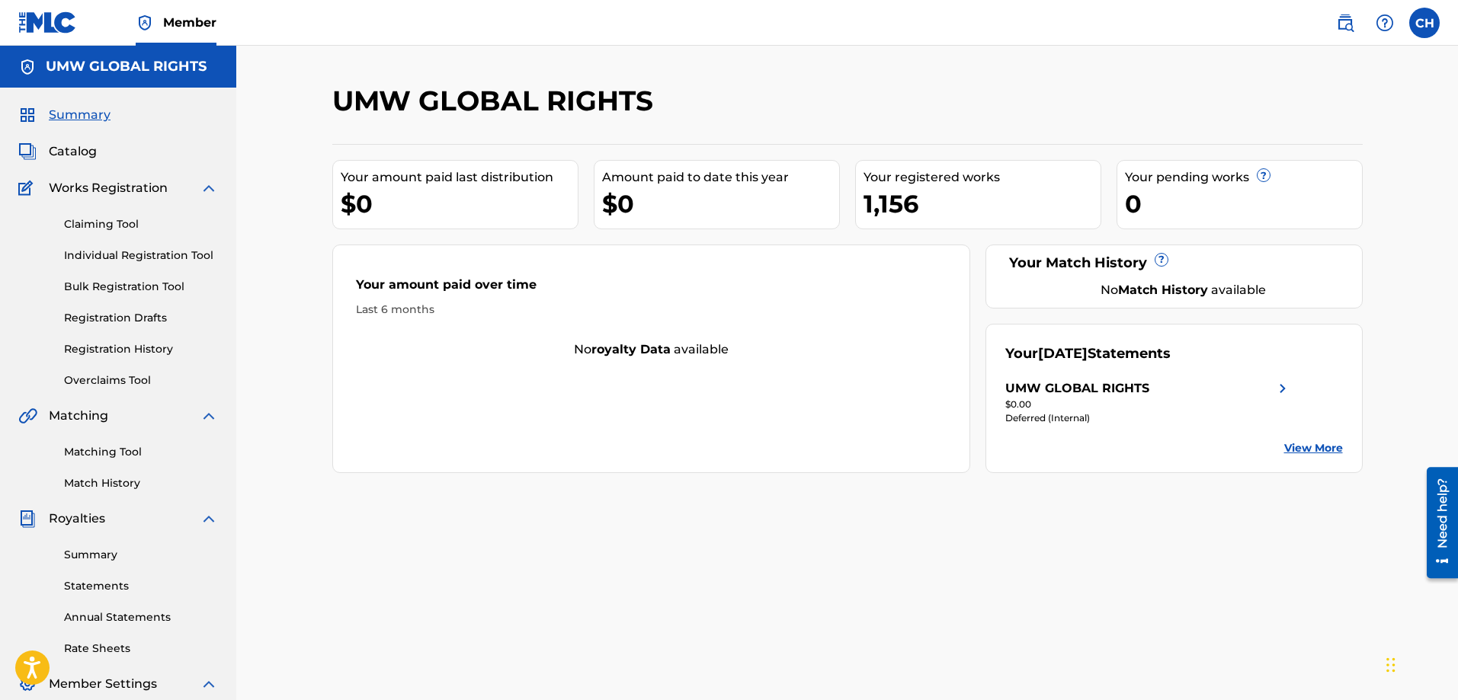  Describe the element at coordinates (981, 203) in the screenshot. I see `div: 1,156` at that location.